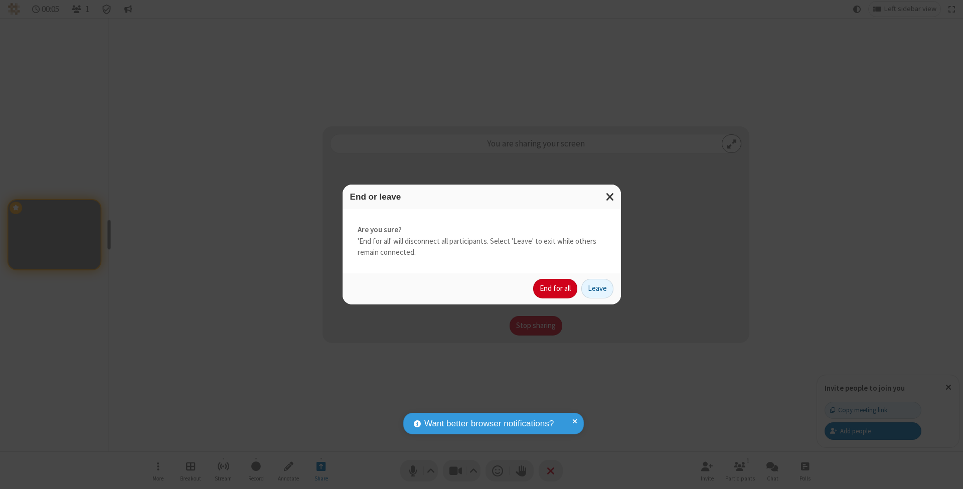 Image resolution: width=963 pixels, height=489 pixels. What do you see at coordinates (489, 424) in the screenshot?
I see `span: Want better browser notifications?` at bounding box center [489, 424].